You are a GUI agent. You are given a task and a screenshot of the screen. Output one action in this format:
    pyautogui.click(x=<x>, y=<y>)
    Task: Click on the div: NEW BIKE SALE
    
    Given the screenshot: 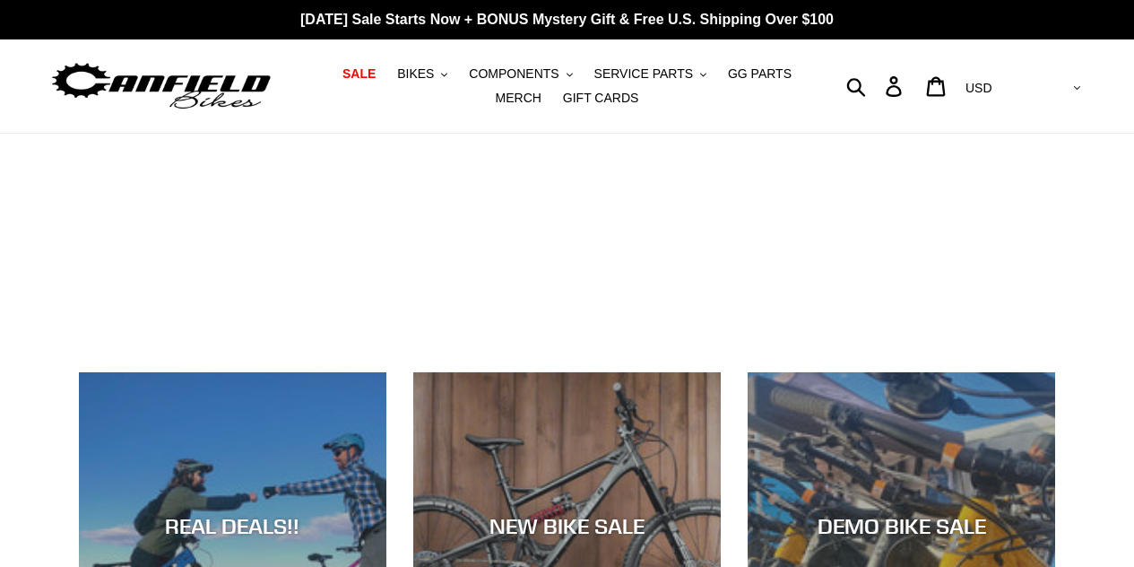 What is the action you would take?
    pyautogui.click(x=567, y=525)
    